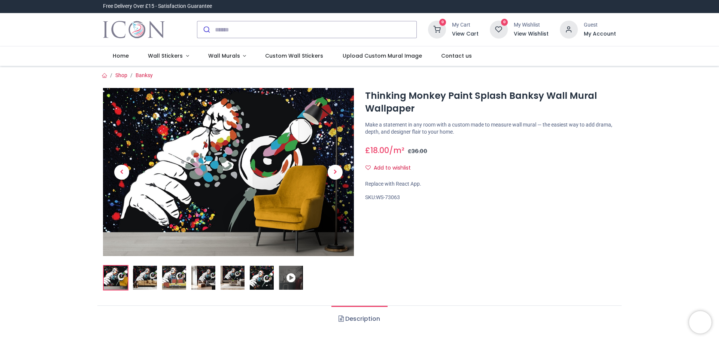  I want to click on button: Submit, so click(206, 30).